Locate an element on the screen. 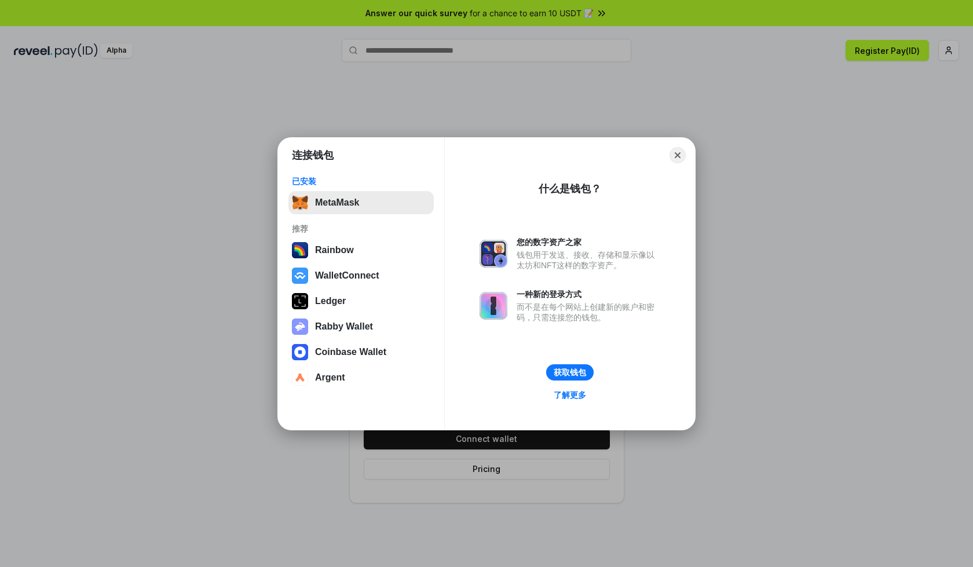 The height and width of the screenshot is (567, 973). div: 而不是在每个网站上创建新的账户和密码，只需连接您的钱包。 is located at coordinates (588, 312).